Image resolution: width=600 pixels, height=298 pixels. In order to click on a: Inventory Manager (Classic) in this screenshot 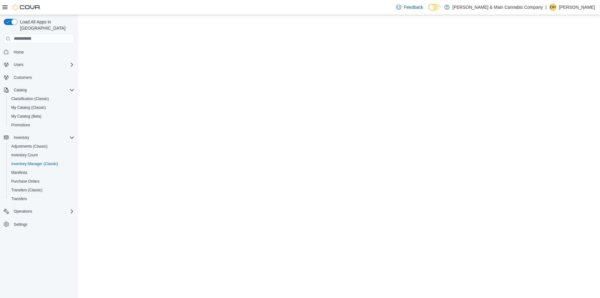, I will do `click(35, 164)`.